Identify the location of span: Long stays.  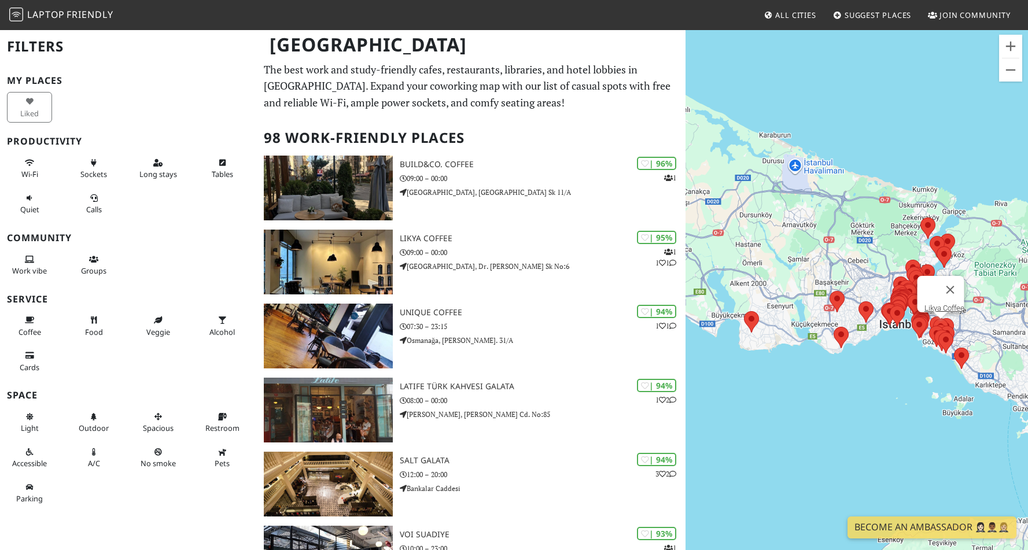
(158, 174).